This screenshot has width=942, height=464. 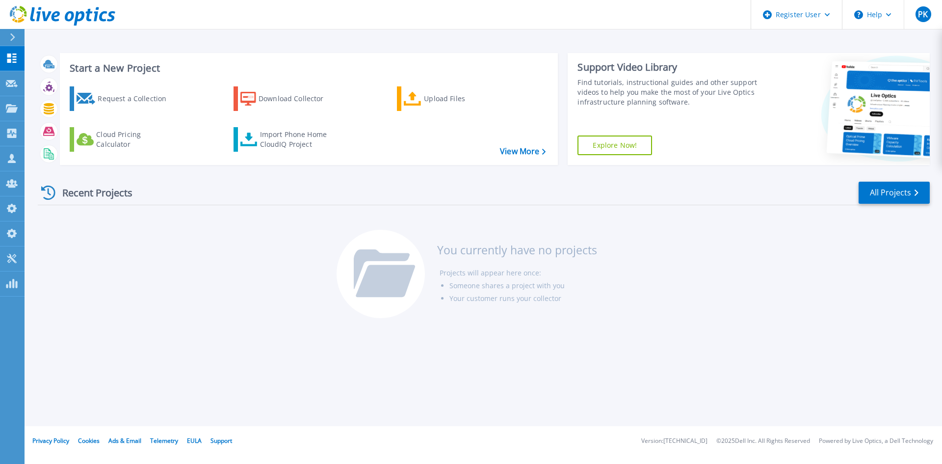 I want to click on li: Your customer runs your collector, so click(x=523, y=298).